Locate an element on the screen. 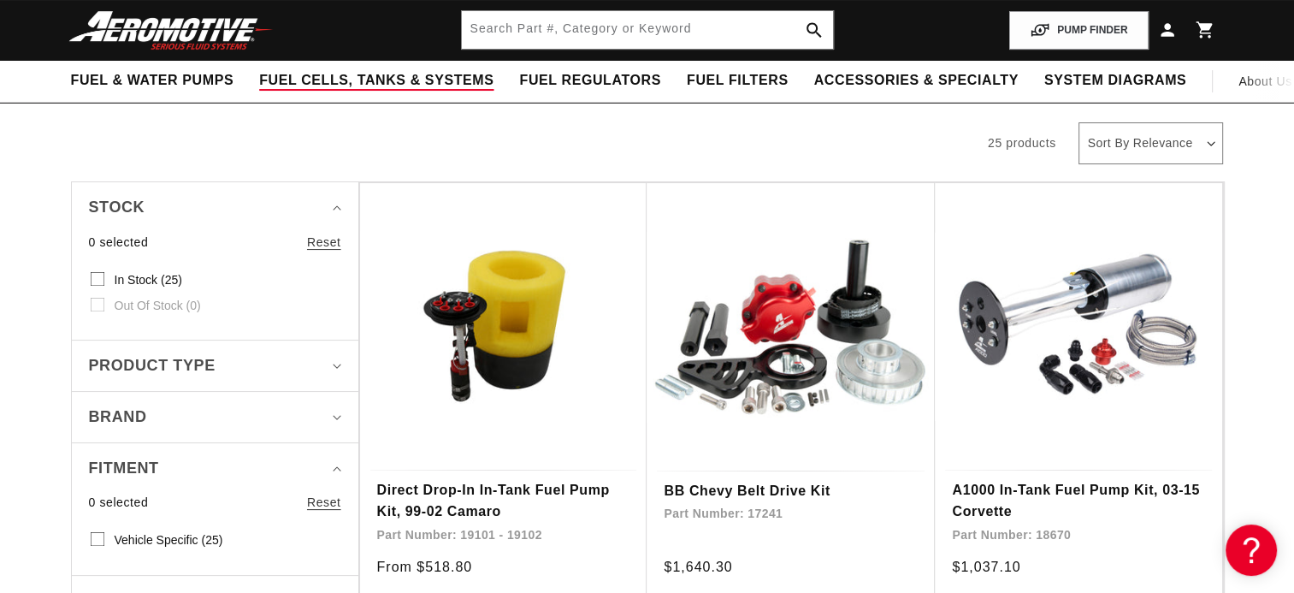 The width and height of the screenshot is (1294, 593). span: 25 products is located at coordinates (1022, 143).